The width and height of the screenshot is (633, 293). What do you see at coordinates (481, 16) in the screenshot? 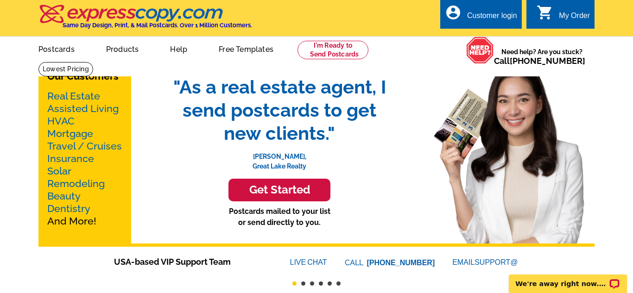
I see `a: account_circle Customer login` at bounding box center [481, 16].